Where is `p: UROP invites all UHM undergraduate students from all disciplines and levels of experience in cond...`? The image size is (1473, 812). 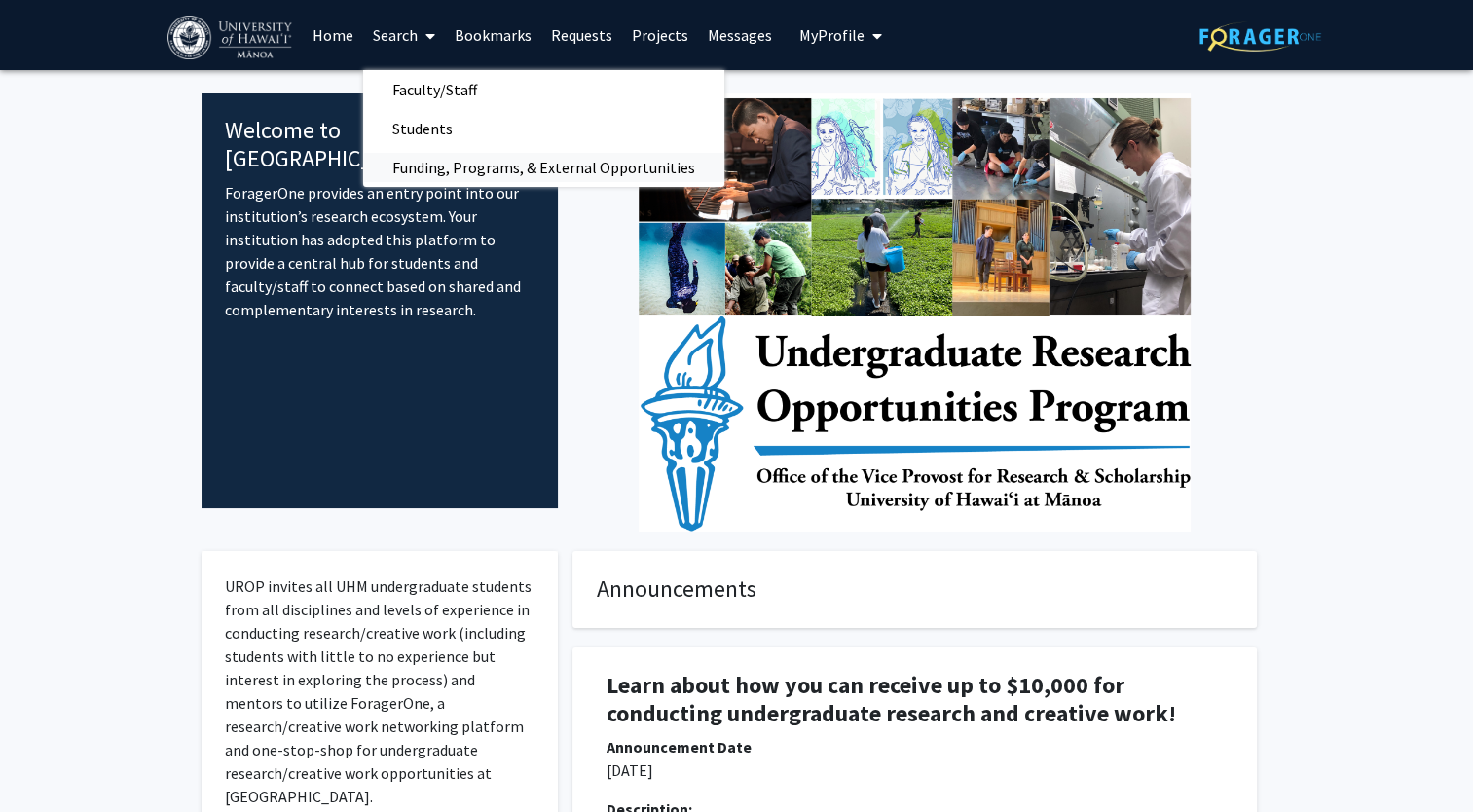 p: UROP invites all UHM undergraduate students from all disciplines and levels of experience in cond... is located at coordinates (380, 691).